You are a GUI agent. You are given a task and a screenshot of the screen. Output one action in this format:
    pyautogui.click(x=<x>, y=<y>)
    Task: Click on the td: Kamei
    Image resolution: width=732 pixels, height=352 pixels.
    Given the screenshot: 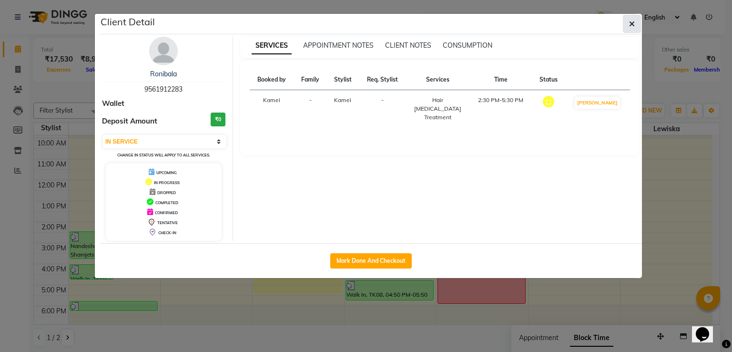 What is the action you would take?
    pyautogui.click(x=272, y=109)
    